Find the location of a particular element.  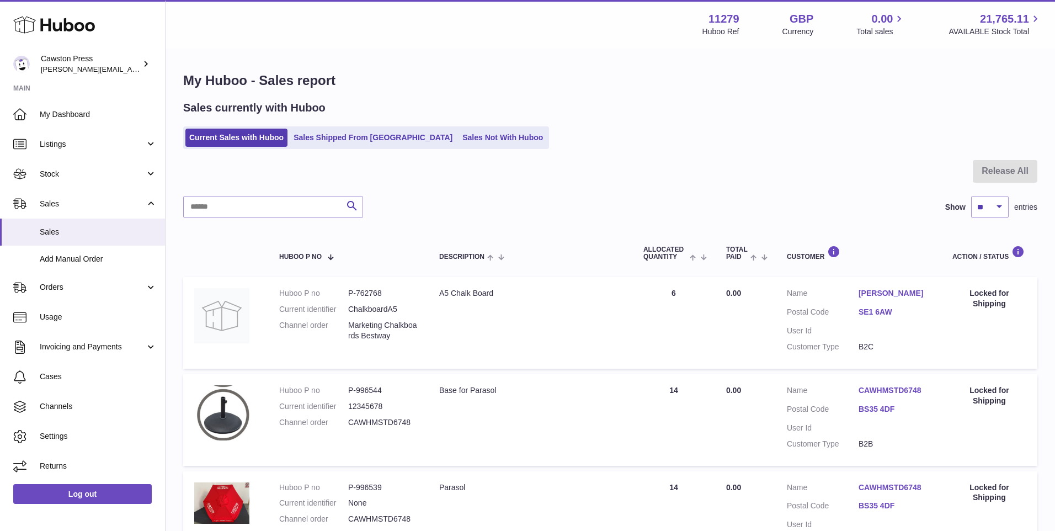

span: Invoicing and Payments is located at coordinates (92, 347).